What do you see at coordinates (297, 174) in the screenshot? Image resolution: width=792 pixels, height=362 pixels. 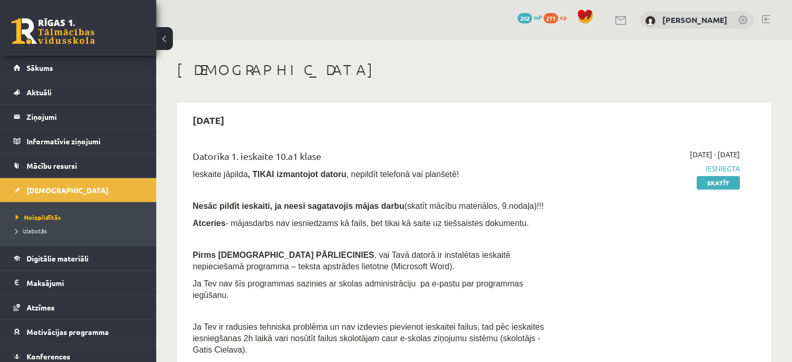 I see `b: , TIKAI izmantojot datoru` at bounding box center [297, 174].